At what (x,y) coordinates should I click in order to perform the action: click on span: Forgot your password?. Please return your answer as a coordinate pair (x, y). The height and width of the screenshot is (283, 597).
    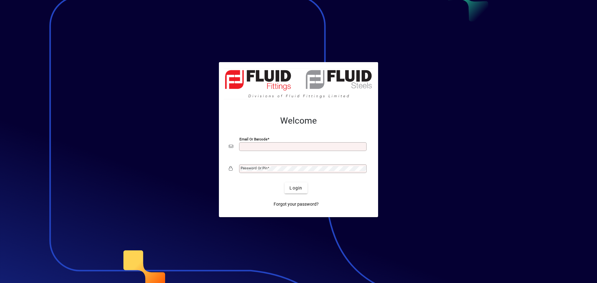
    Looking at the image, I should click on (296, 204).